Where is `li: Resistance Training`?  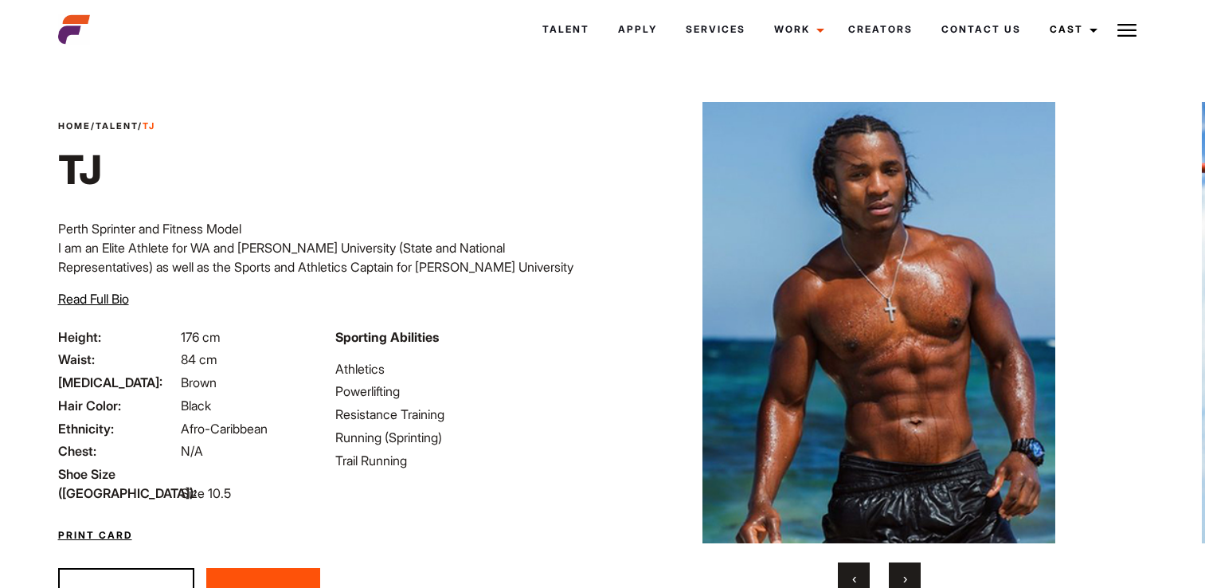
li: Resistance Training is located at coordinates (464, 414).